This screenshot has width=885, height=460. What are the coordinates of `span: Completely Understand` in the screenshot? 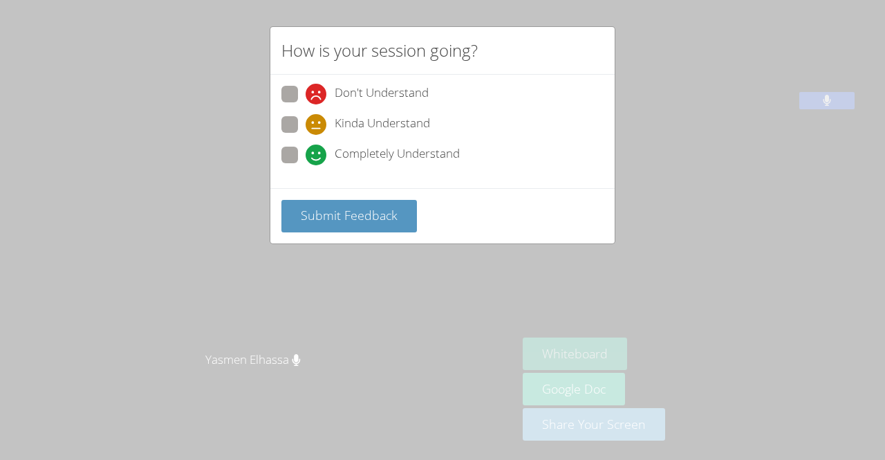 It's located at (397, 155).